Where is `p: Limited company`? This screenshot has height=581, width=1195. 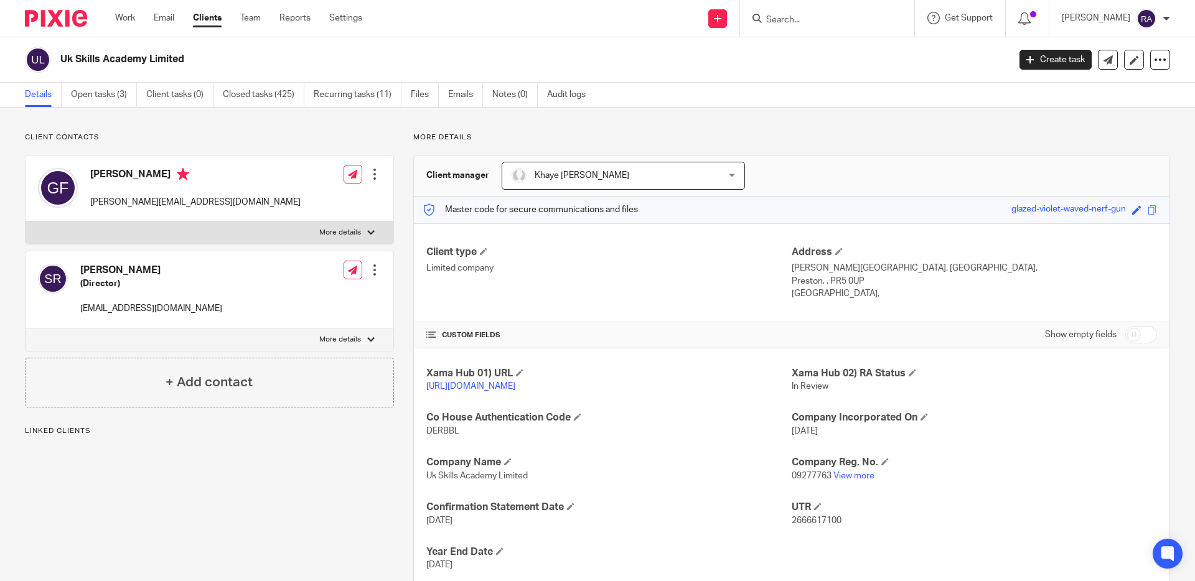
p: Limited company is located at coordinates (609, 268).